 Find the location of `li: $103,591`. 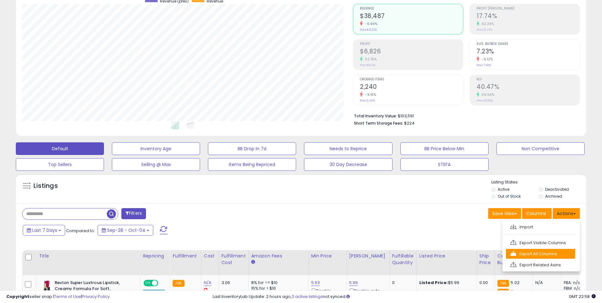

li: $103,591 is located at coordinates (464, 115).